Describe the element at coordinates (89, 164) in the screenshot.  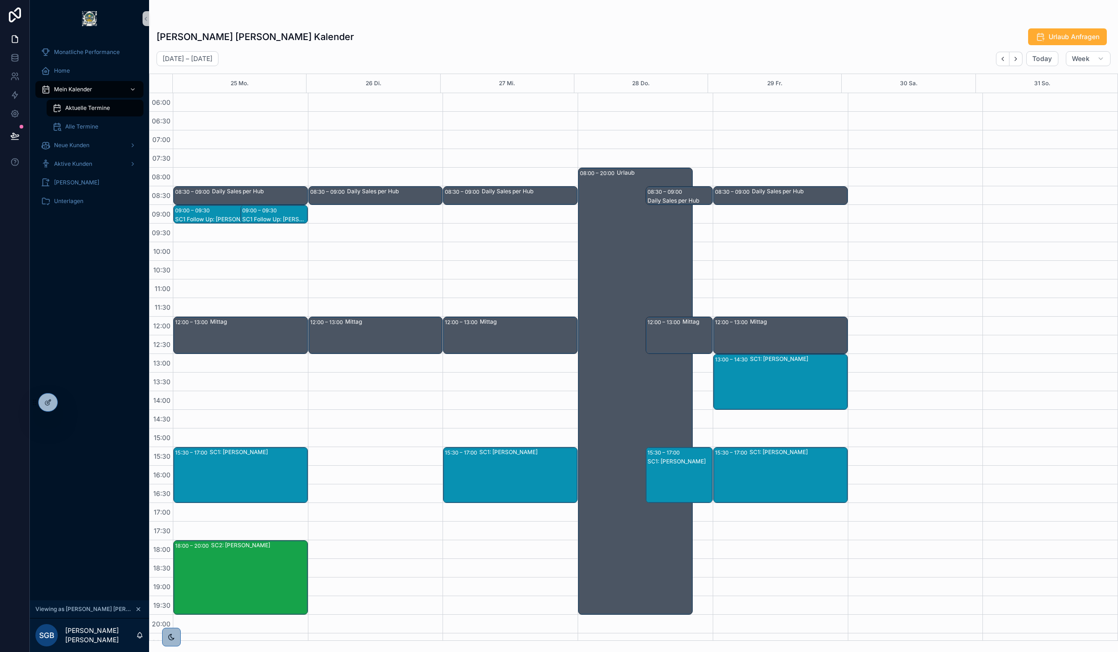
I see `a: Aktive Kunden` at that location.